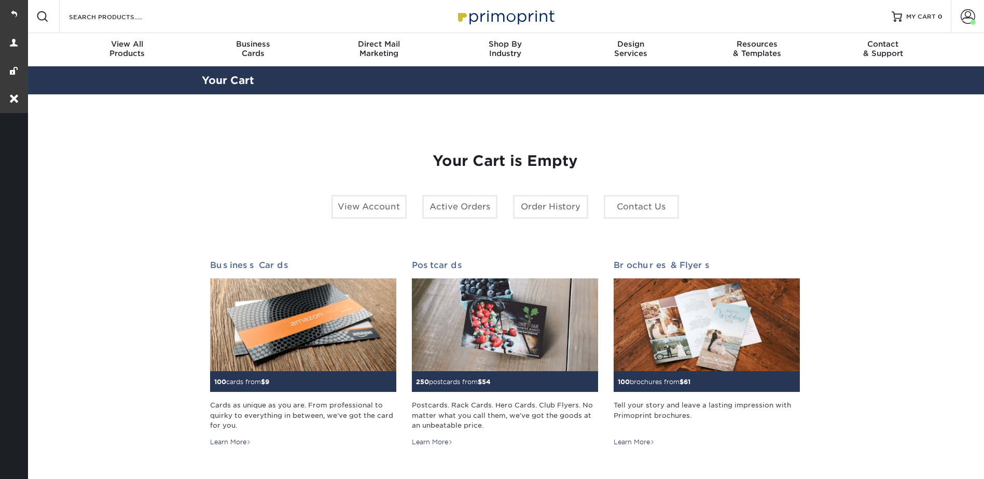  Describe the element at coordinates (379, 49) in the screenshot. I see `div: Marketing` at that location.